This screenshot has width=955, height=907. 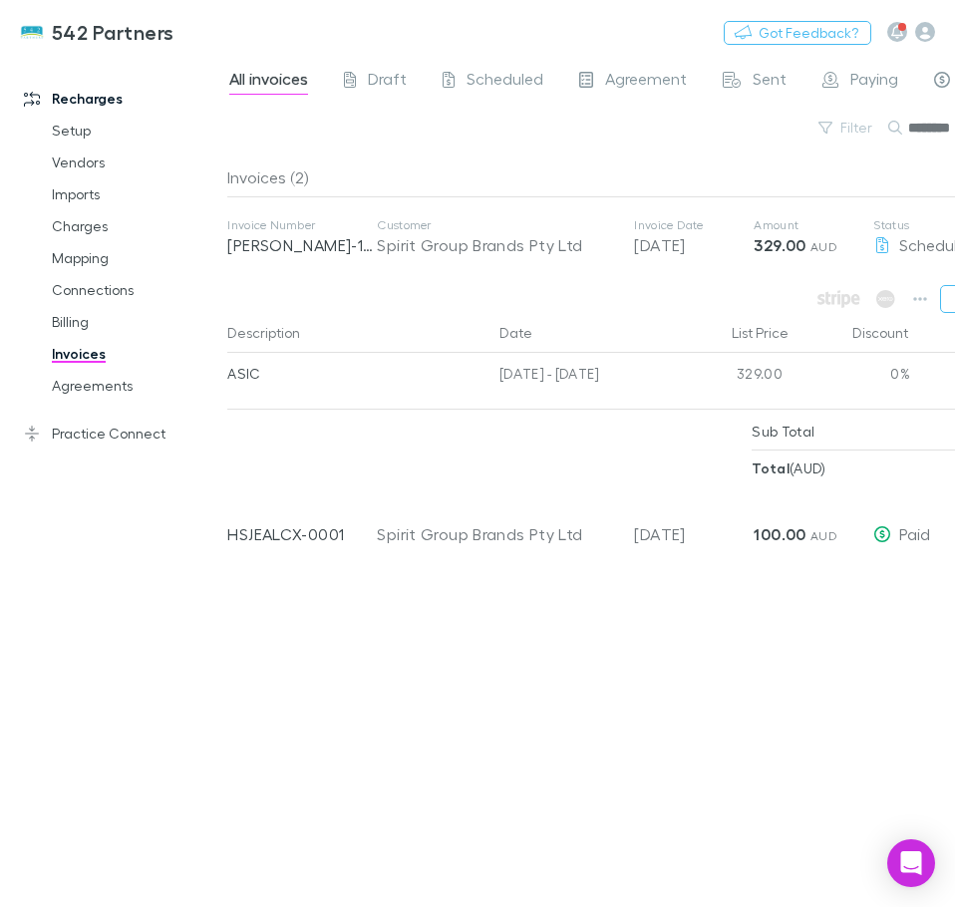 What do you see at coordinates (387, 82) in the screenshot?
I see `span: Draft` at bounding box center [387, 82].